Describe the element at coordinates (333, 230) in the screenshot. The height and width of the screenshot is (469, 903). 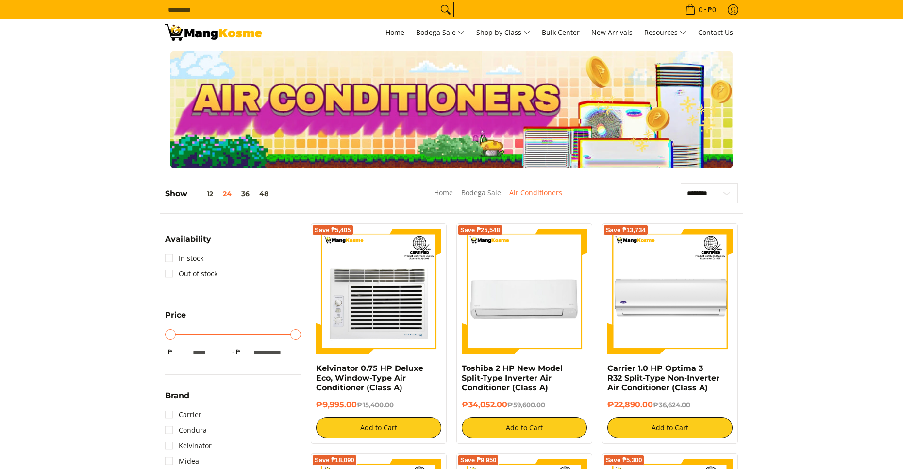
I see `span: Save ₱5,405` at that location.